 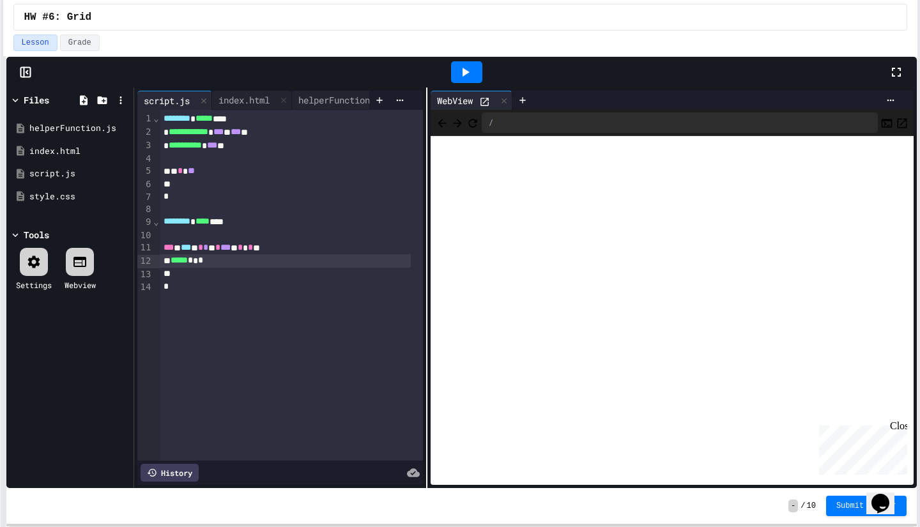 What do you see at coordinates (458, 122) in the screenshot?
I see `span: Forward` at bounding box center [458, 122].